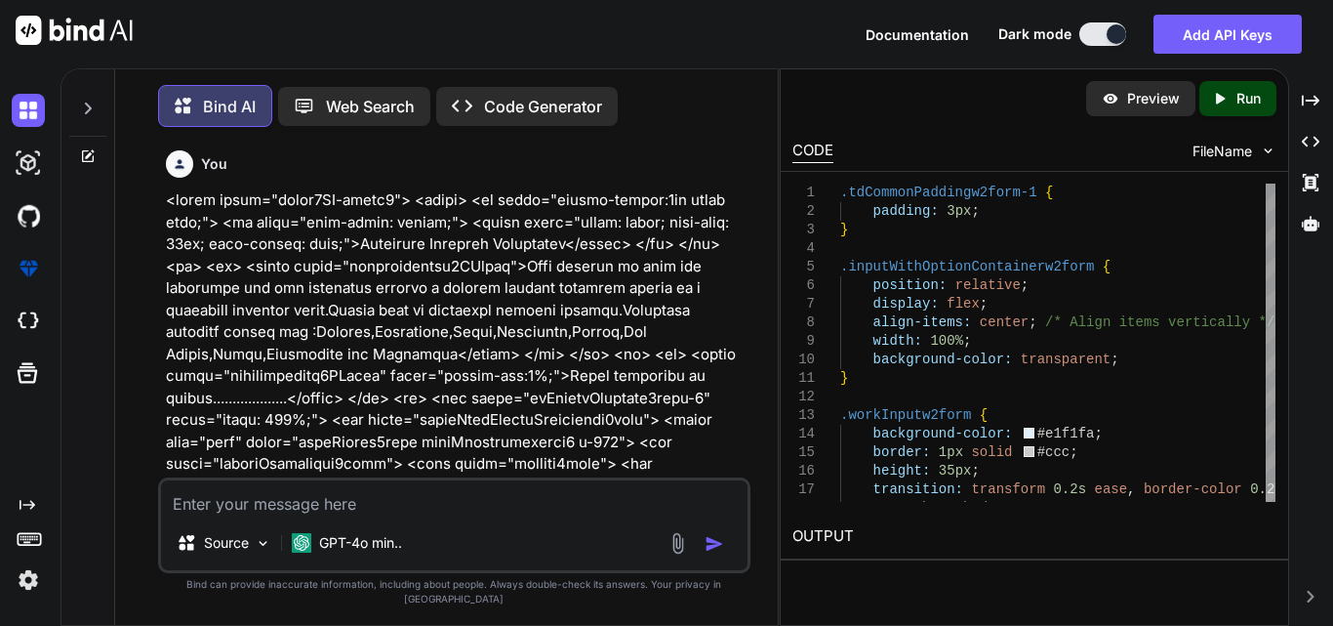 The height and width of the screenshot is (626, 1333). Describe the element at coordinates (959, 211) in the screenshot. I see `span: 3px` at that location.